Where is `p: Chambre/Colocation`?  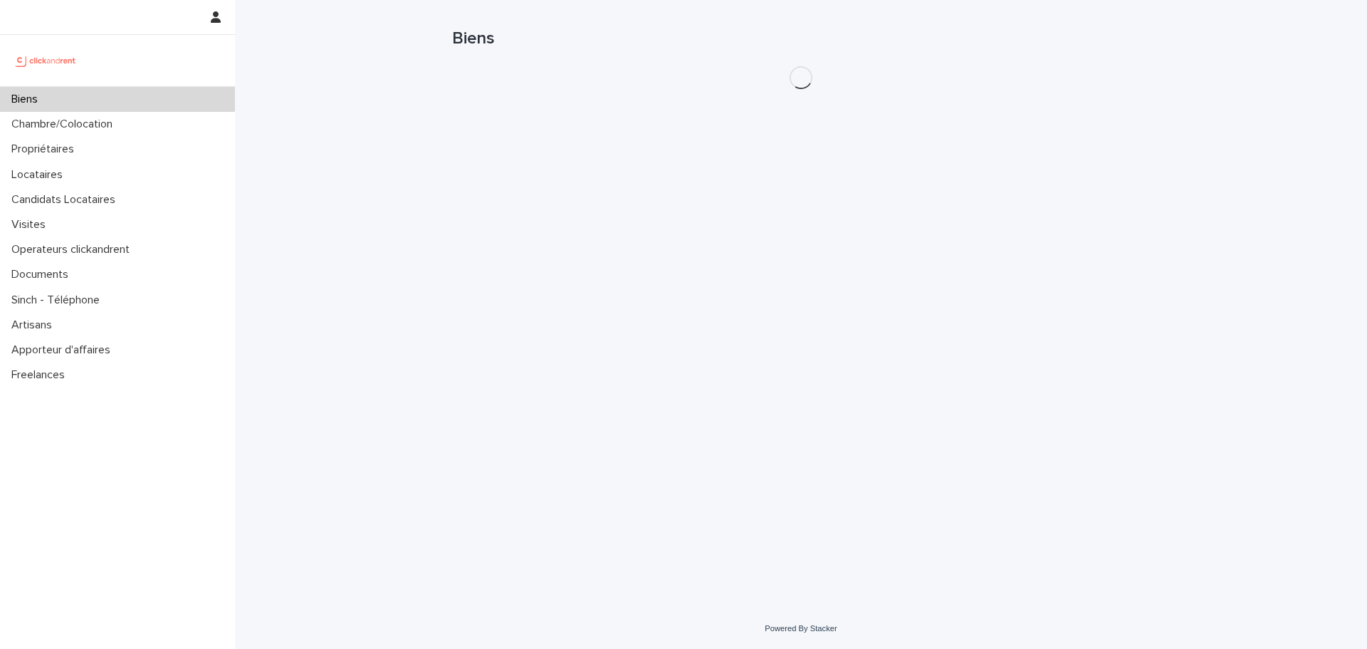 p: Chambre/Colocation is located at coordinates (65, 124).